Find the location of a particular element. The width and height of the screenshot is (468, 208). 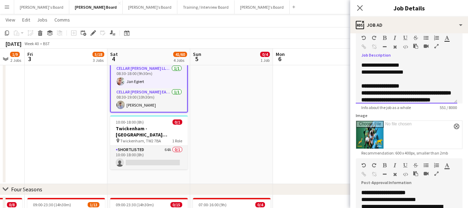

span: Sat is located at coordinates (114, 54).